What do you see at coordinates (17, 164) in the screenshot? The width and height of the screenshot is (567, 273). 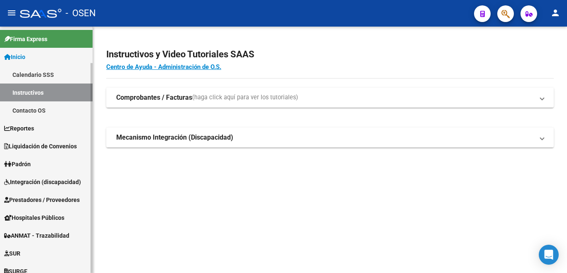 I see `span: Padrón` at bounding box center [17, 164].